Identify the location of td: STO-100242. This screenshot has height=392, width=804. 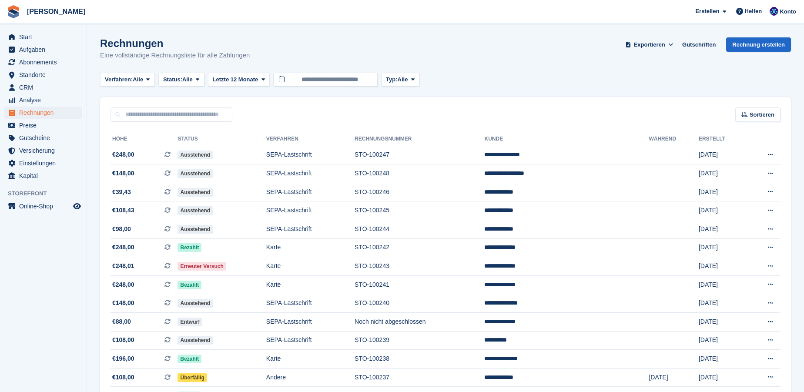
(420, 248).